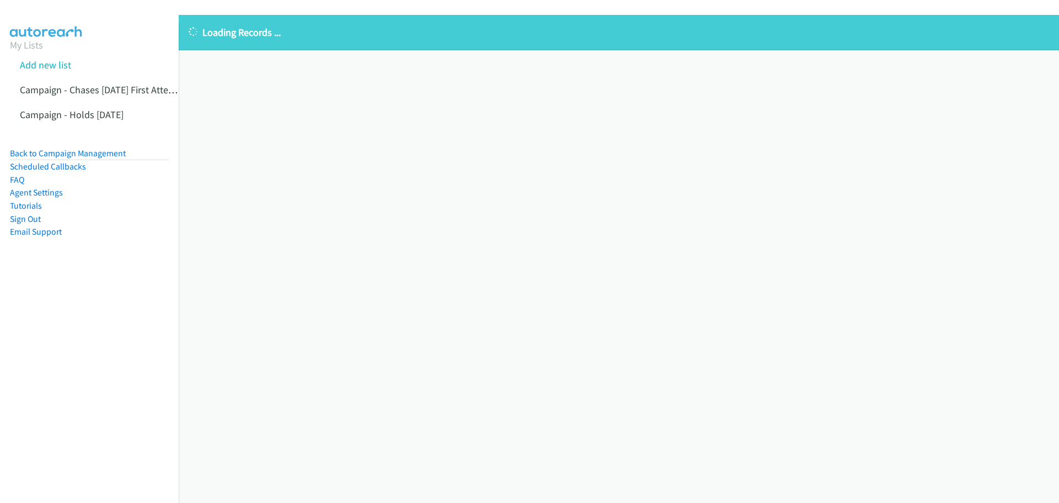  What do you see at coordinates (36, 231) in the screenshot?
I see `a: Email Support` at bounding box center [36, 231].